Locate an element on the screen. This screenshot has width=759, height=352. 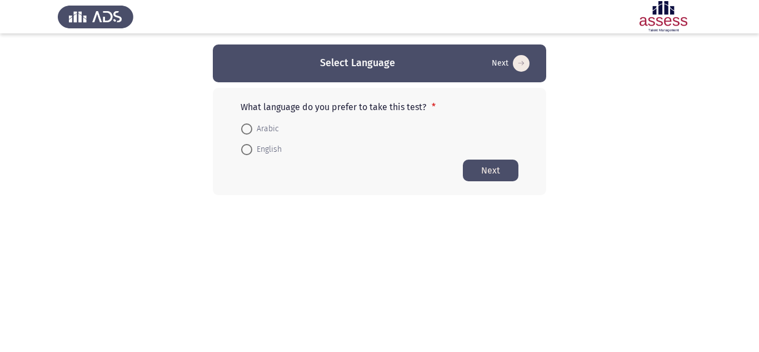
img: Assessment logo of ASSESS Focus 4 Module Assessment (EN/AR) (Advanced - IB) is located at coordinates (663, 17).